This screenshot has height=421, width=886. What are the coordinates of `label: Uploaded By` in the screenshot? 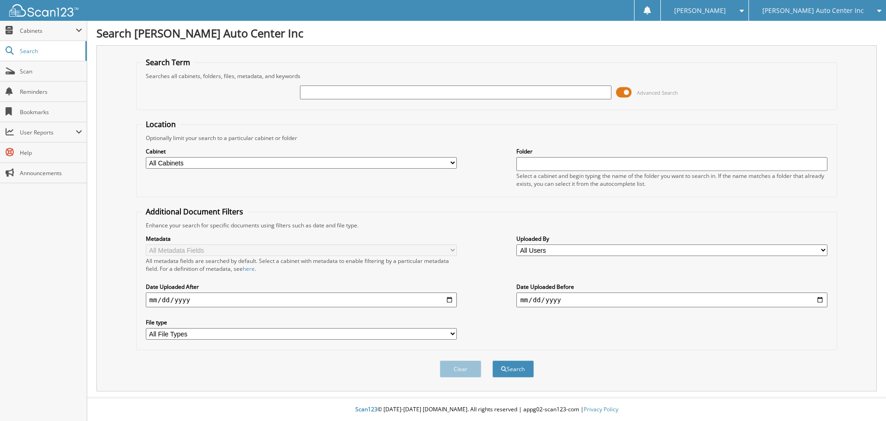 It's located at (672, 238).